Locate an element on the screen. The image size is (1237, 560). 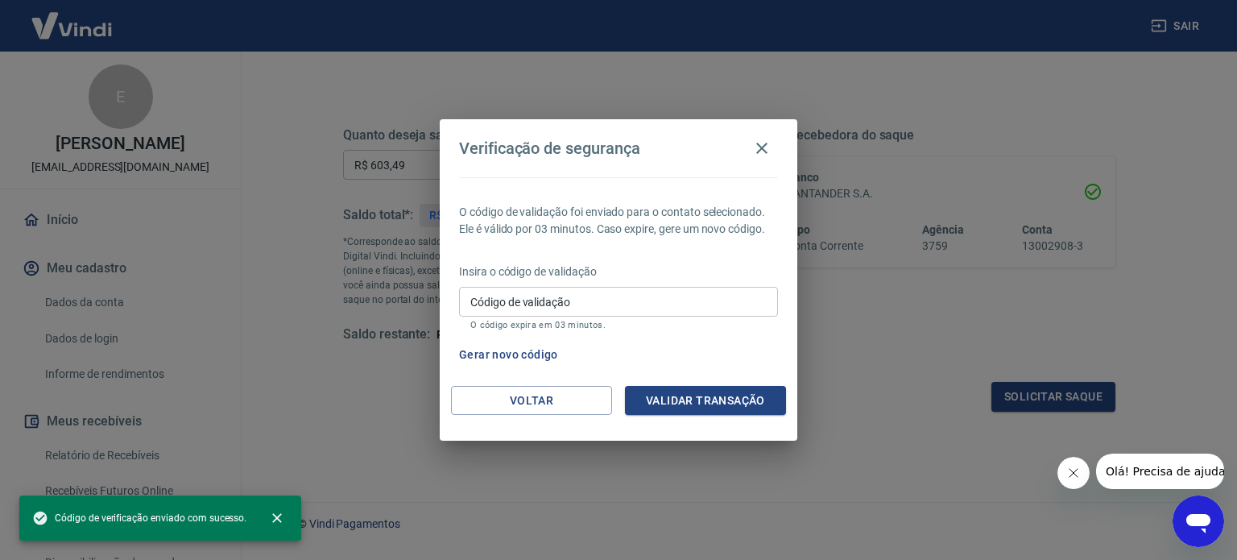
p: Insira o código de validação is located at coordinates (618, 271).